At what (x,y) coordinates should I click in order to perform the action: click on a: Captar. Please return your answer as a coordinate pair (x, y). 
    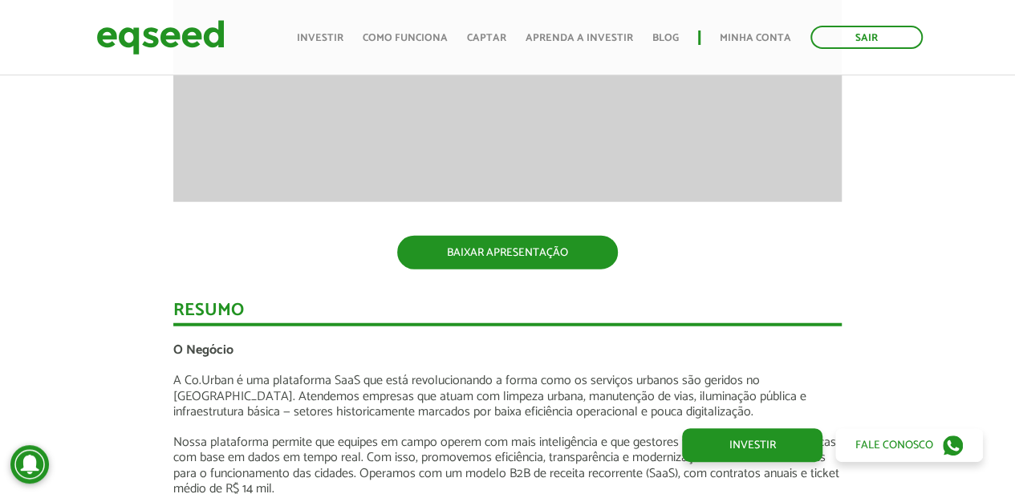
    Looking at the image, I should click on (486, 38).